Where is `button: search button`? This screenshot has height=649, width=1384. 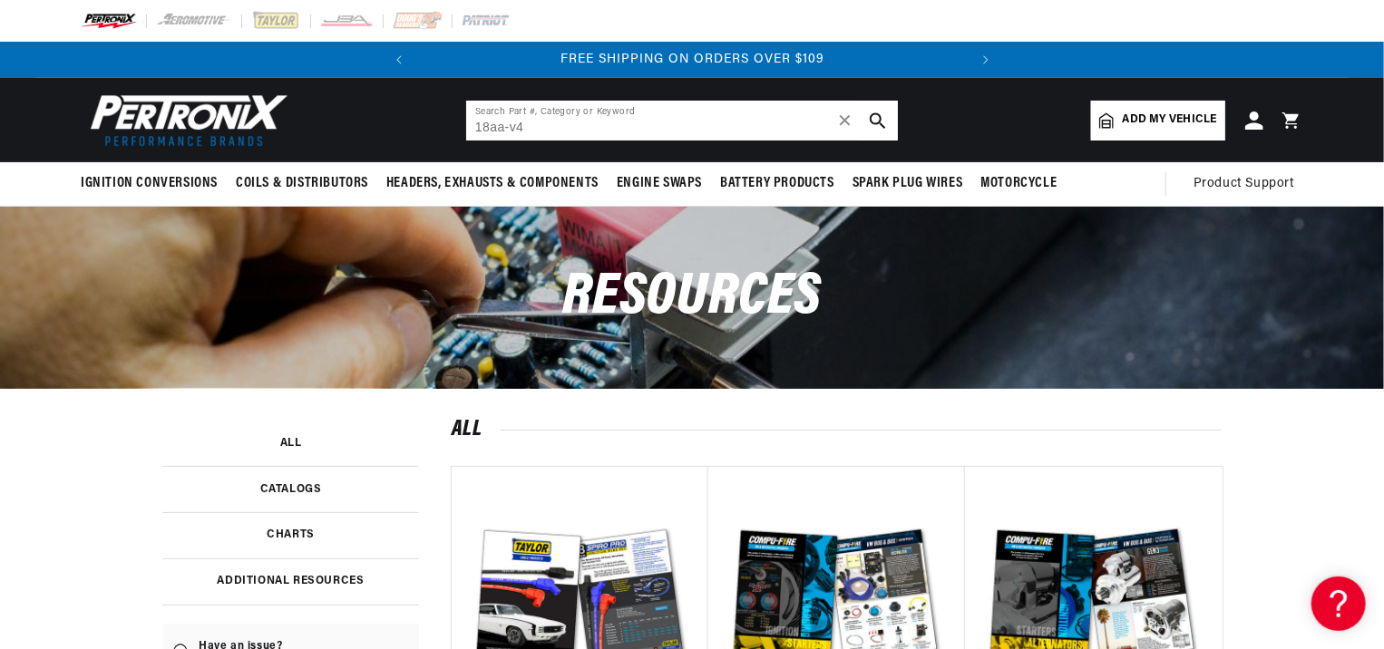 button: search button is located at coordinates (878, 121).